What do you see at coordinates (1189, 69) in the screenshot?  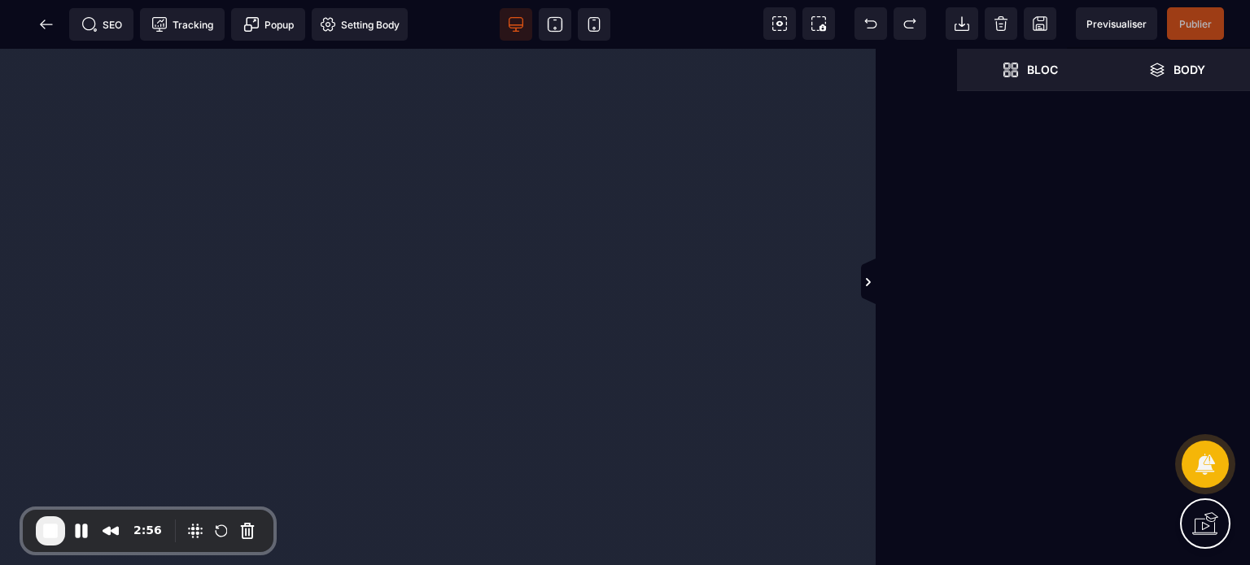 I see `strong: Body` at bounding box center [1189, 69].